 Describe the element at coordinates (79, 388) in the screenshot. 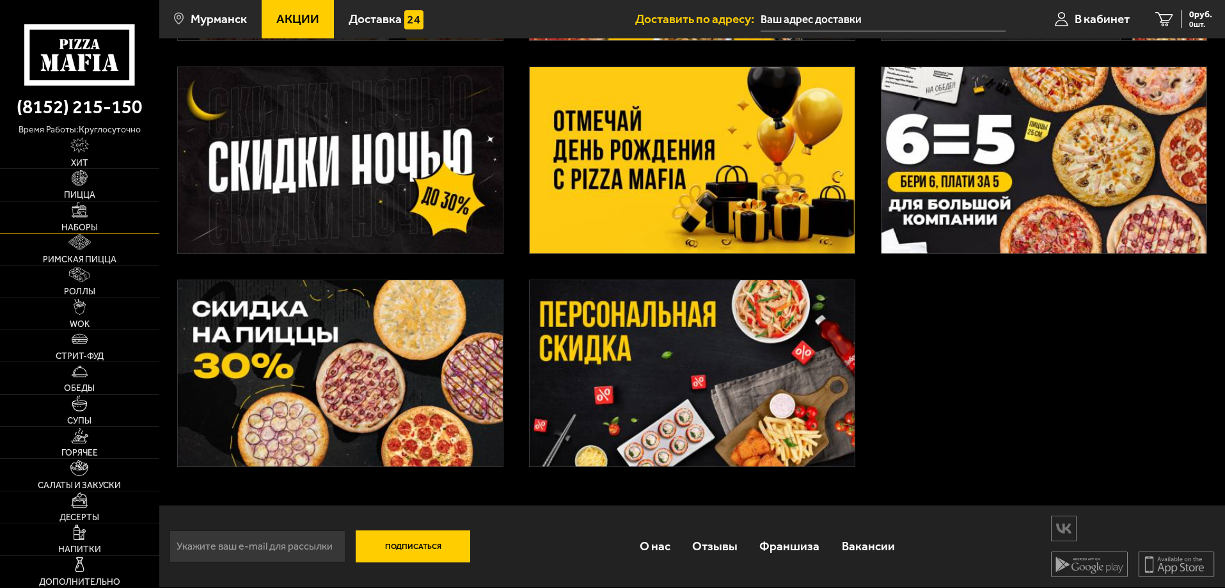

I see `span: Обеды` at that location.